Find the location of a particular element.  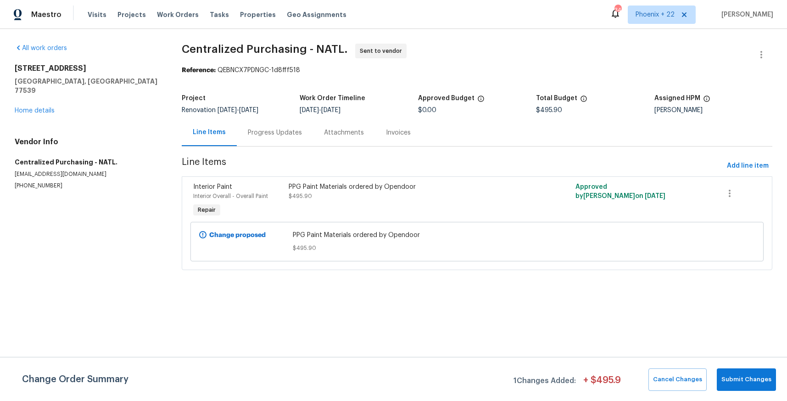

span: Line Items is located at coordinates (453, 166).